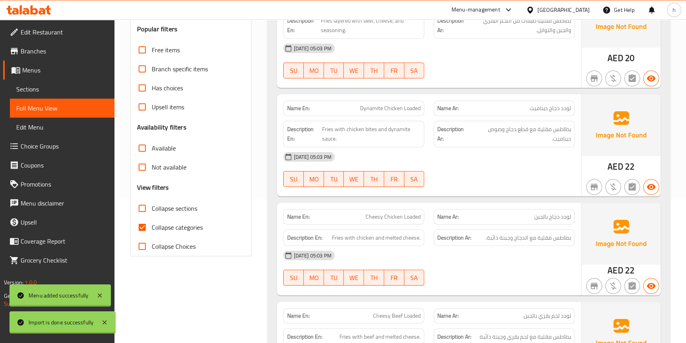  Describe the element at coordinates (59, 222) in the screenshot. I see `a: Upsell` at that location.